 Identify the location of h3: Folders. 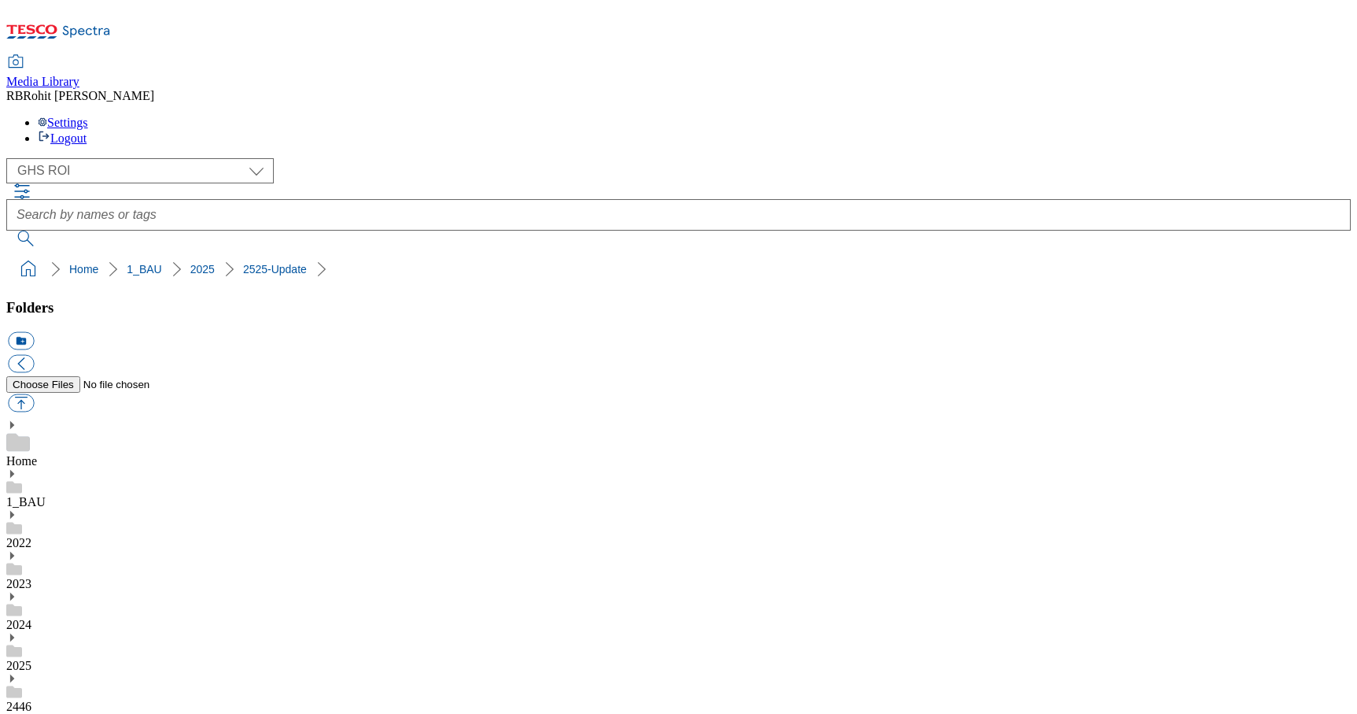
(678, 308).